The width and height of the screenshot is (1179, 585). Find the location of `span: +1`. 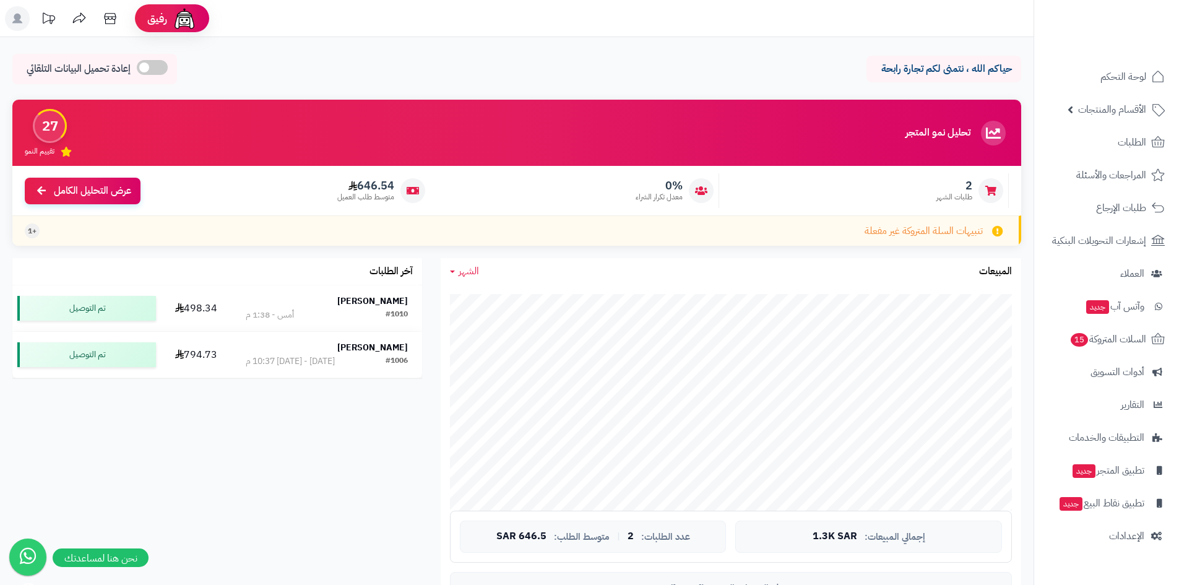

span: +1 is located at coordinates (32, 231).